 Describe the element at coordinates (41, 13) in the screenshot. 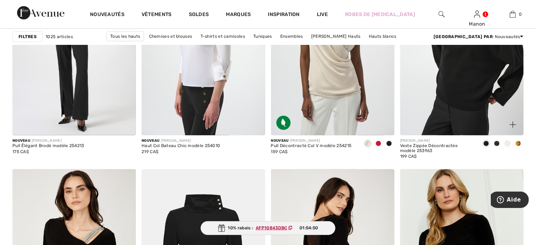

I see `a: 1ère Avenue` at that location.